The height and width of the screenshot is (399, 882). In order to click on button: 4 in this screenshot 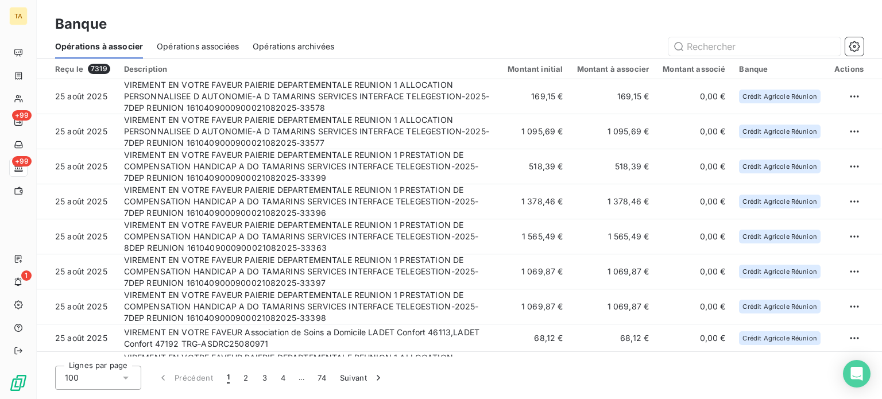, I will do `click(283, 378)`.